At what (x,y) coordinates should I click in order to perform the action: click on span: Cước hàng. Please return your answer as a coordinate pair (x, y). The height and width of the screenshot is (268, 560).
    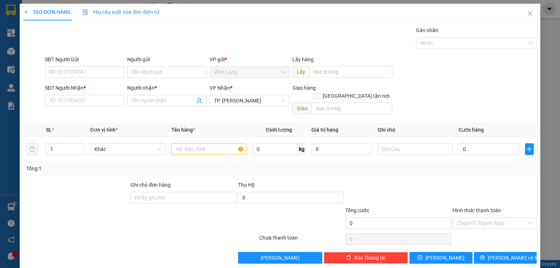
    Looking at the image, I should click on (471, 130).